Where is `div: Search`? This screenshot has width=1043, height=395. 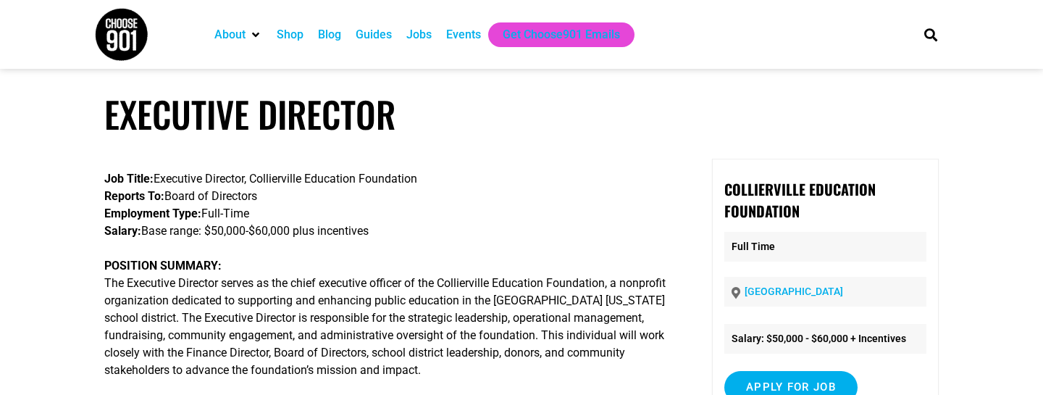 div: Search is located at coordinates (930, 34).